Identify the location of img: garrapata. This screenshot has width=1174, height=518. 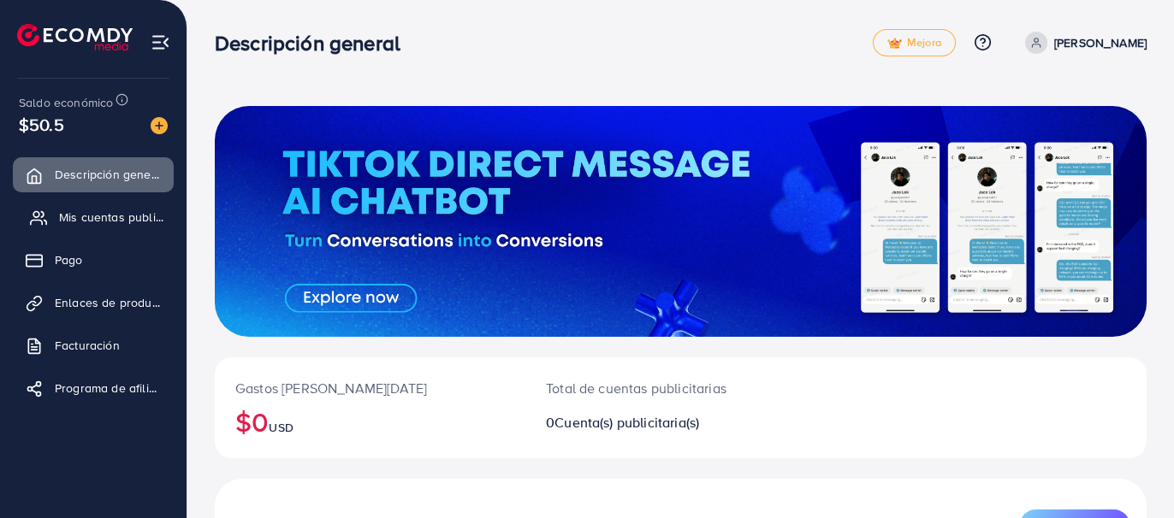
(894, 44).